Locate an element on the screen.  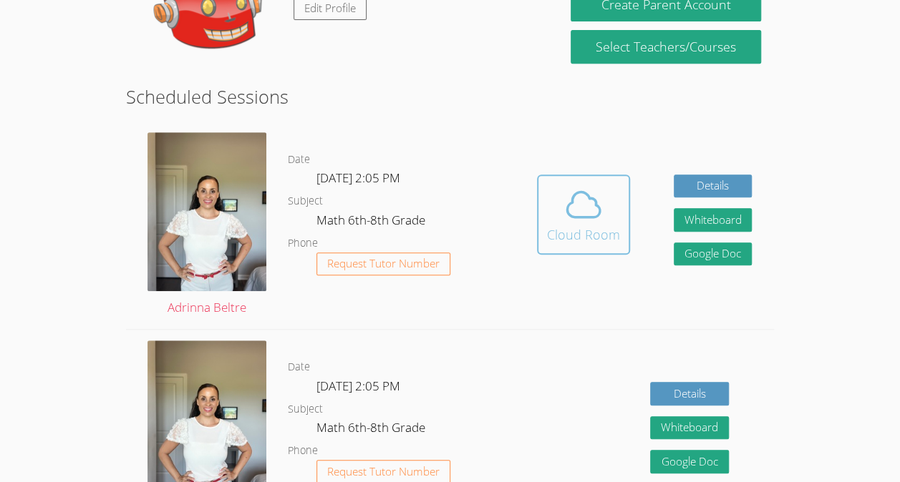
h2: Scheduled Sessions is located at coordinates (449, 97).